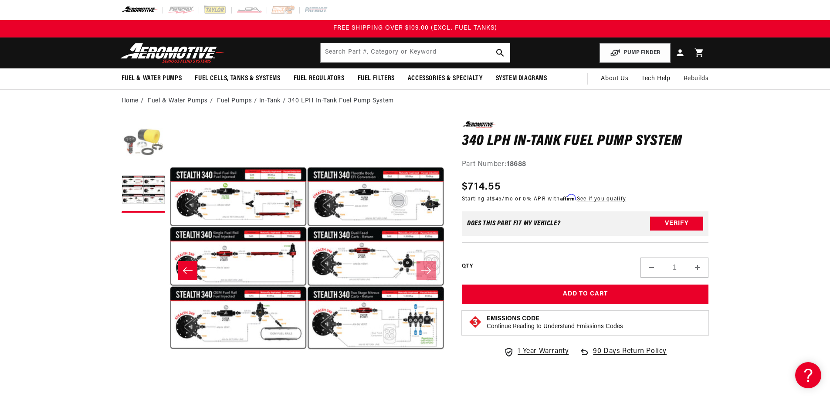 Image resolution: width=830 pixels, height=397 pixels. What do you see at coordinates (585, 294) in the screenshot?
I see `button: Add to Cart` at bounding box center [585, 294].